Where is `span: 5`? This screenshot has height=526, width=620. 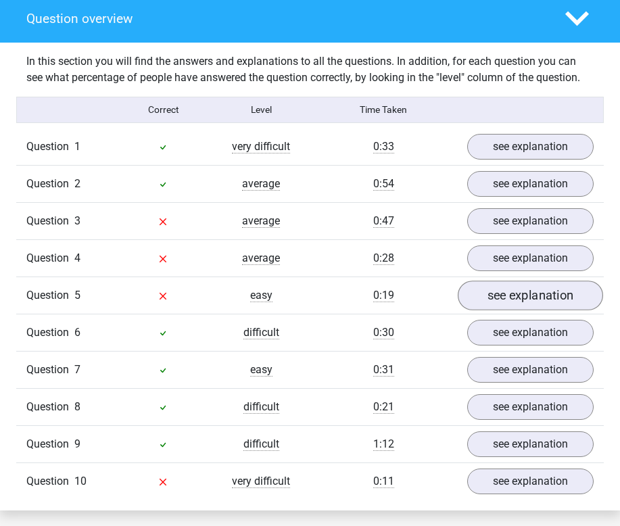
span: 5 is located at coordinates (77, 295).